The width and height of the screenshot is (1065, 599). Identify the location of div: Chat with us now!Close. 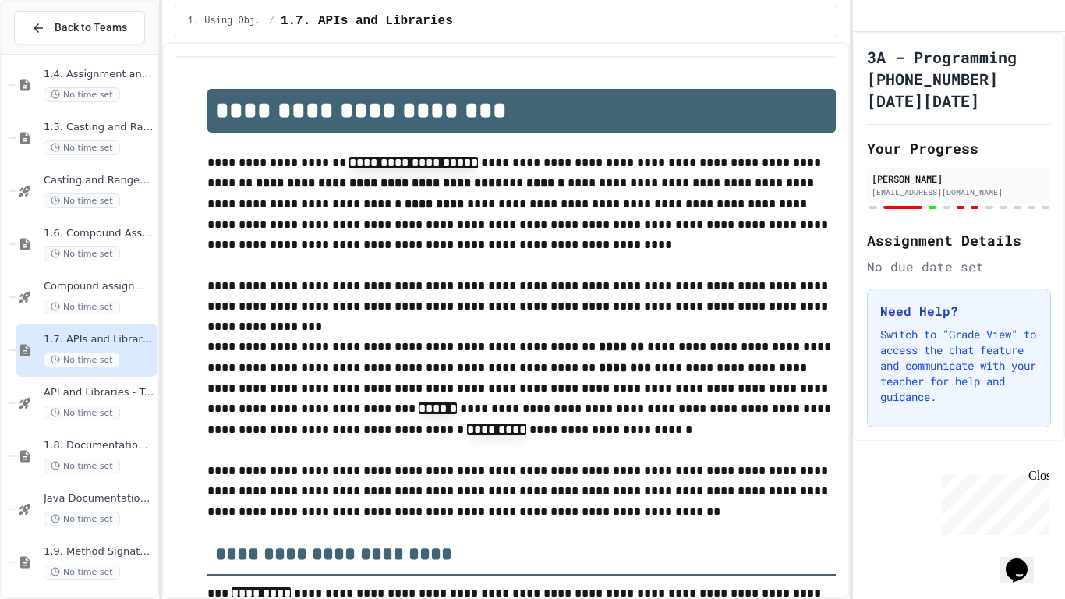
(57, 52).